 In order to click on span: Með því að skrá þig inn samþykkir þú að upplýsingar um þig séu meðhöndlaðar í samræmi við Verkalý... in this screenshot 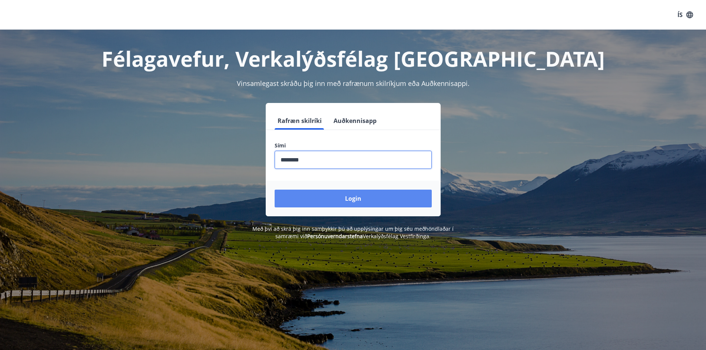, I will do `click(353, 233)`.